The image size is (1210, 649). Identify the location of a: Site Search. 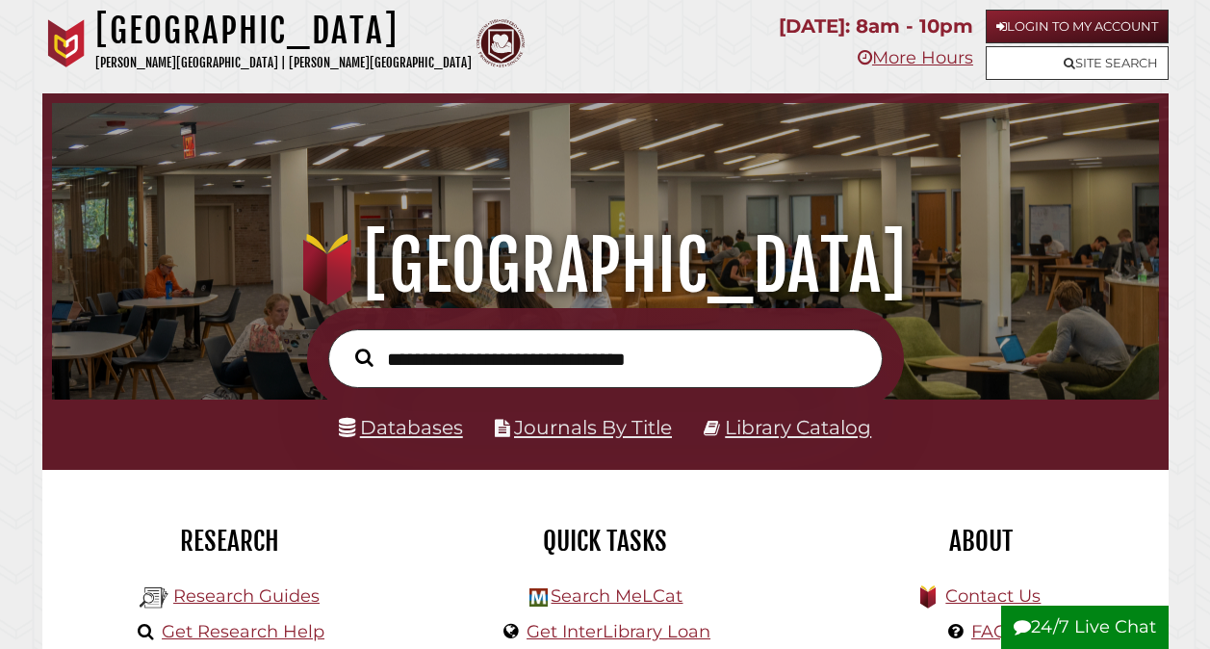
(1077, 63).